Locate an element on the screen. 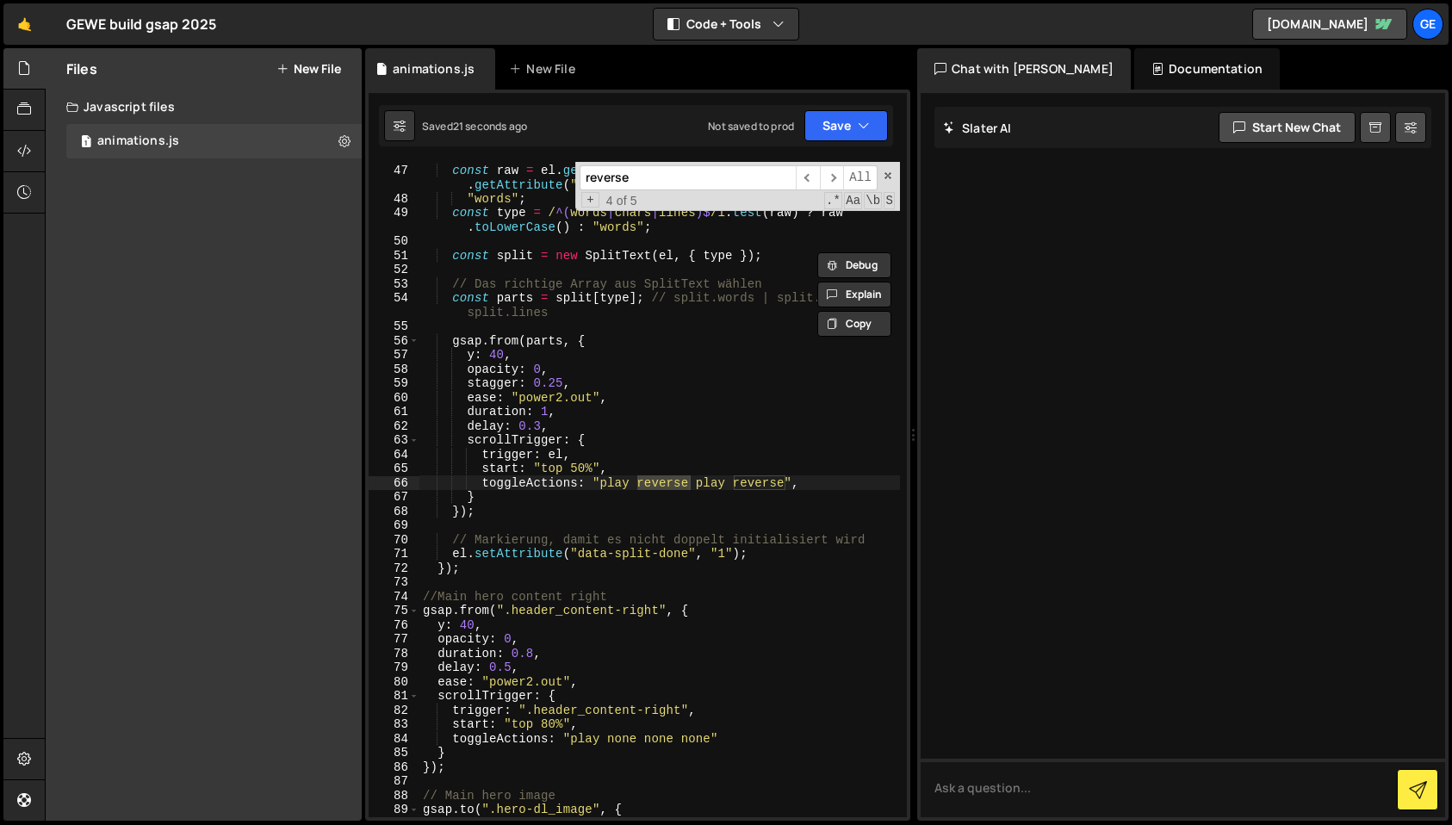 The width and height of the screenshot is (1452, 825). span: Whole Word Search is located at coordinates (872, 201).